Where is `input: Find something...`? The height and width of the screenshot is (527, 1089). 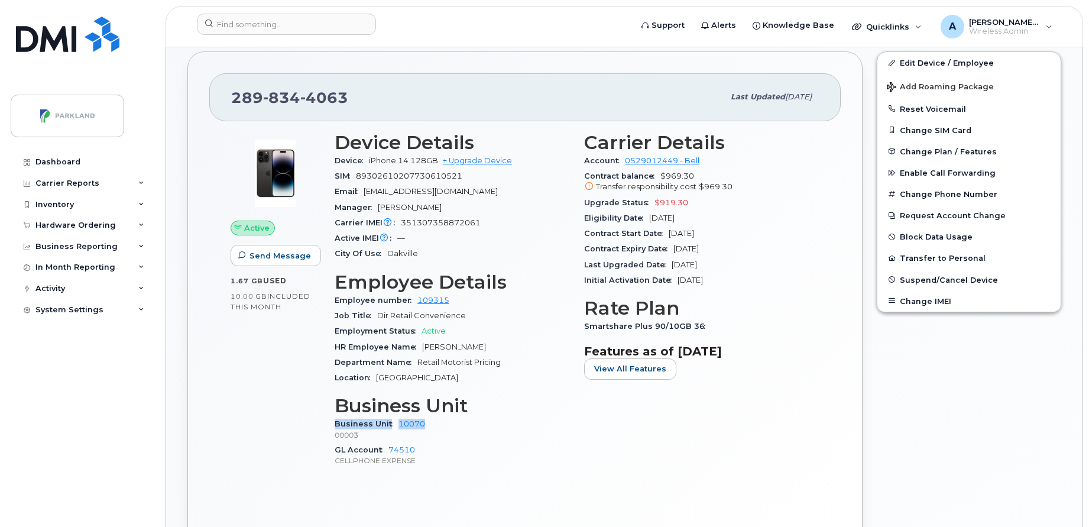 input: Find something... is located at coordinates (286, 24).